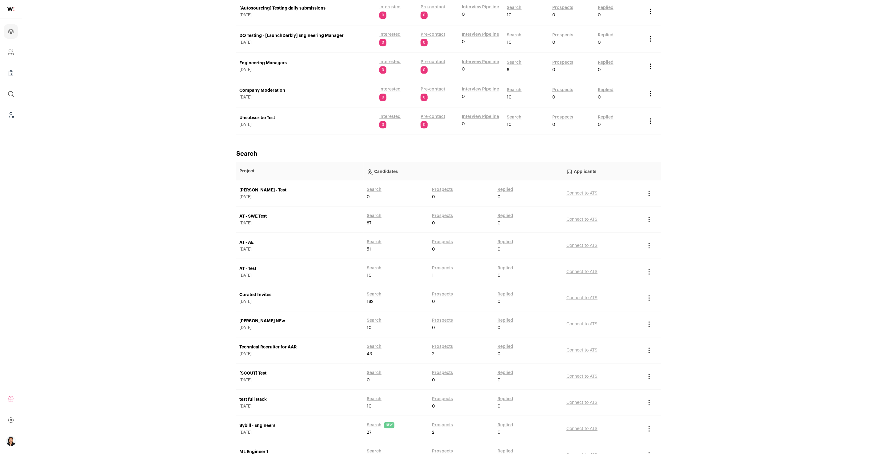  Describe the element at coordinates (300, 269) in the screenshot. I see `a: AT - Test` at that location.